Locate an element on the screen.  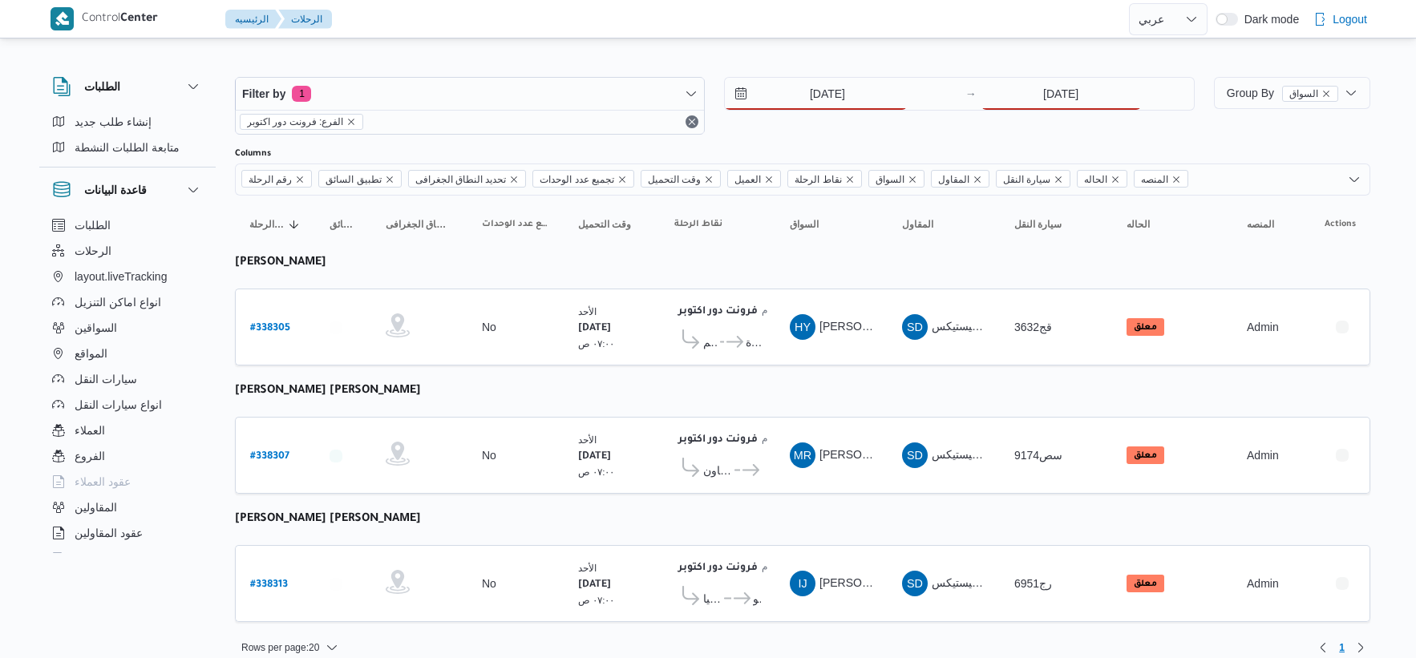
button: رقم الرحلةSorted in descending order is located at coordinates (275, 224).